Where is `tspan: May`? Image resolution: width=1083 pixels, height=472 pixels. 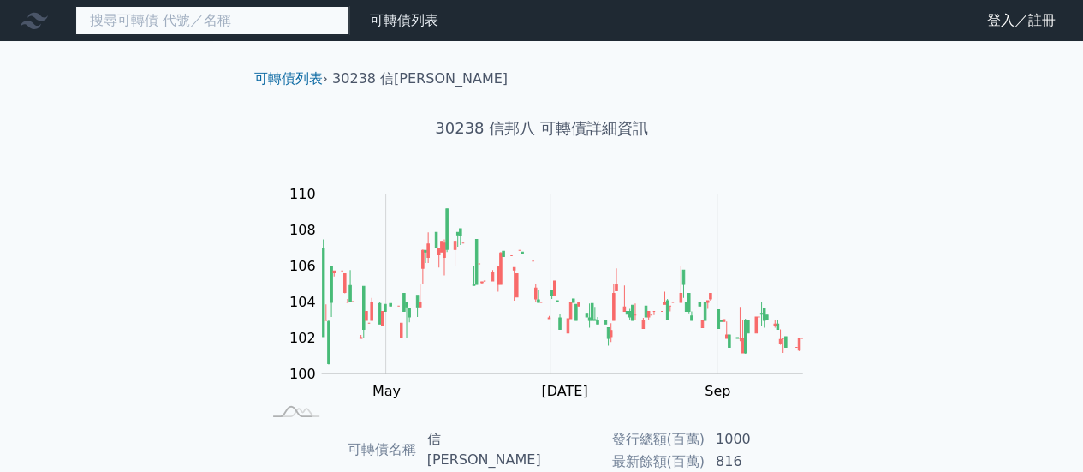 tspan: May is located at coordinates (386, 390).